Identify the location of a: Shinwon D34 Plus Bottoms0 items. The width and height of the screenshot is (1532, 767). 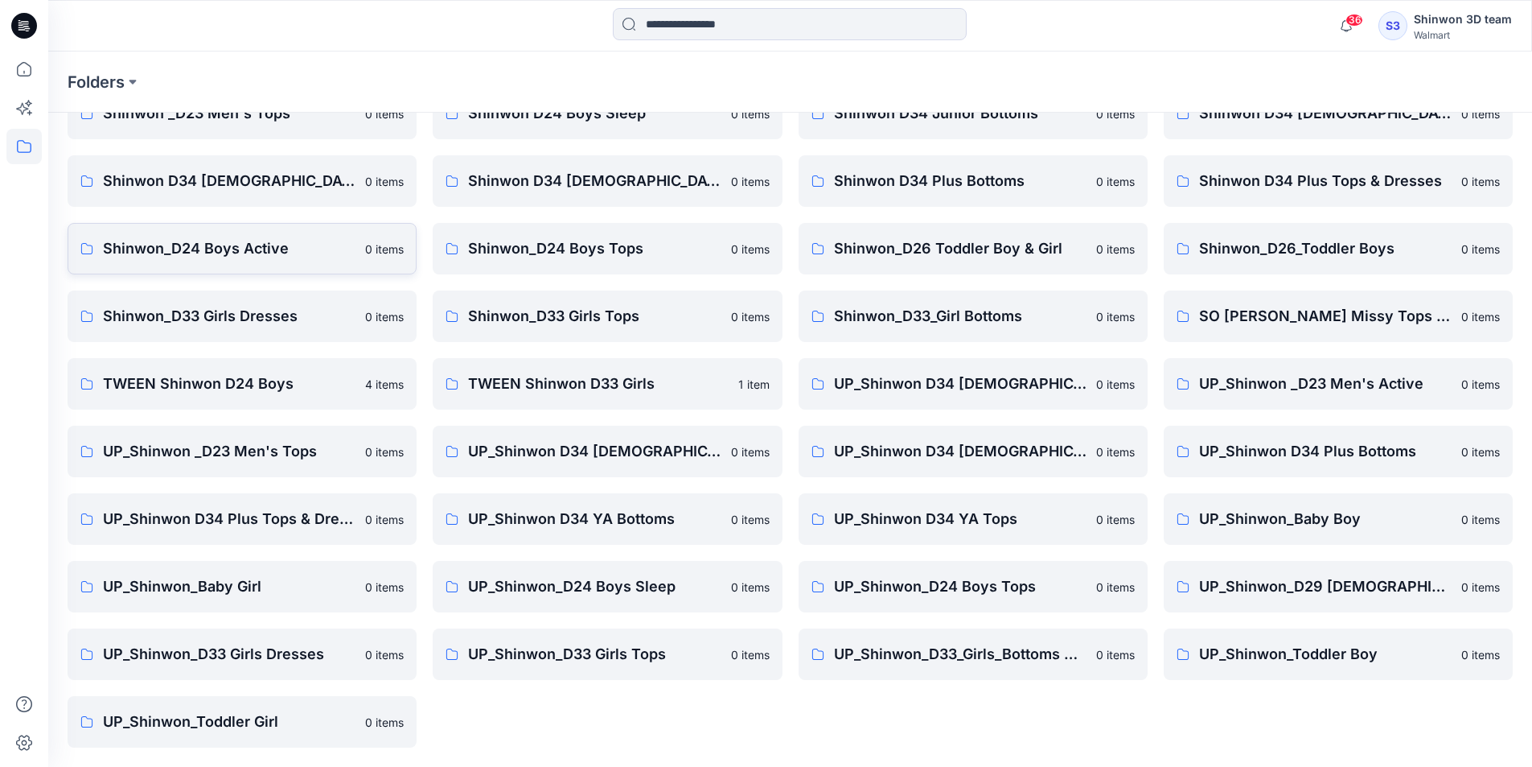
(973, 181).